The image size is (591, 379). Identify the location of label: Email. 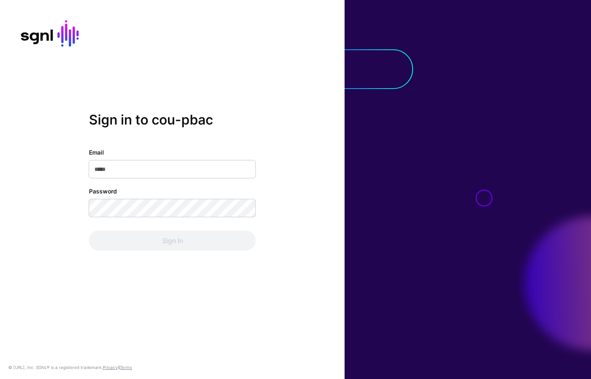
(96, 152).